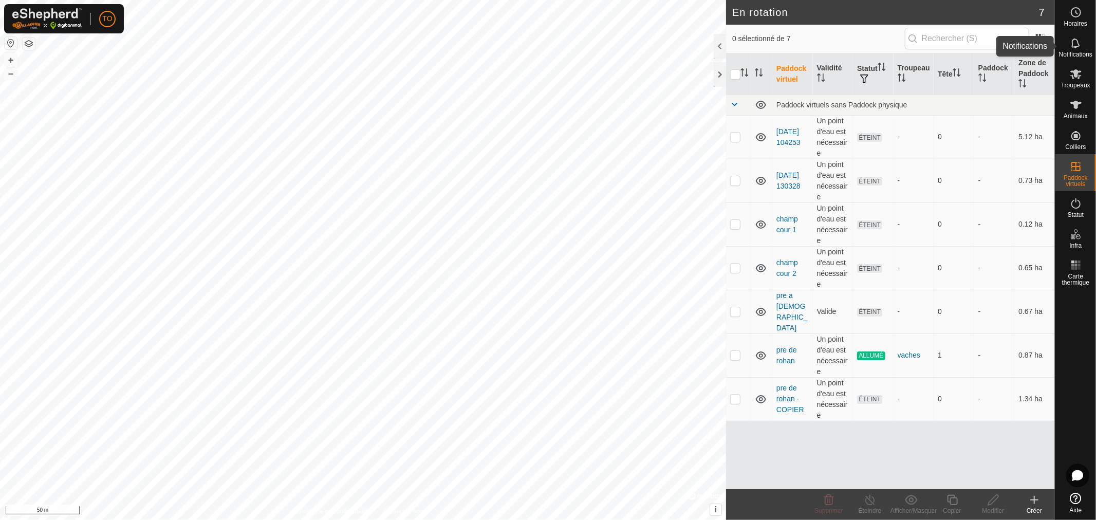 The width and height of the screenshot is (1096, 520). What do you see at coordinates (873, 74) in the screenshot?
I see `th: Statut` at bounding box center [873, 74].